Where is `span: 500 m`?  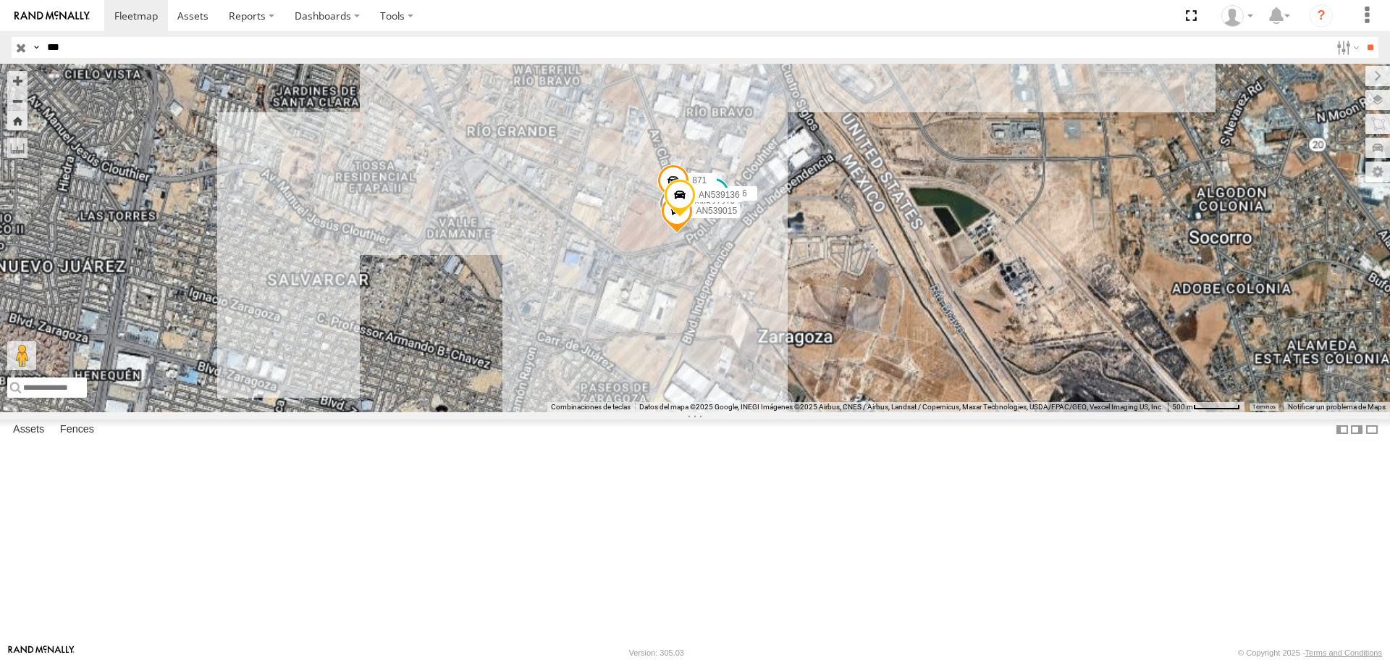 span: 500 m is located at coordinates (1182, 406).